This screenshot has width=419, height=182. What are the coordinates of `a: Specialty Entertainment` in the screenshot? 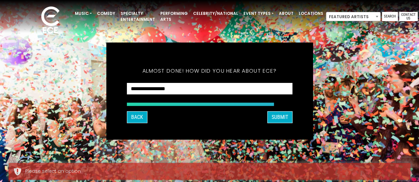 It's located at (138, 17).